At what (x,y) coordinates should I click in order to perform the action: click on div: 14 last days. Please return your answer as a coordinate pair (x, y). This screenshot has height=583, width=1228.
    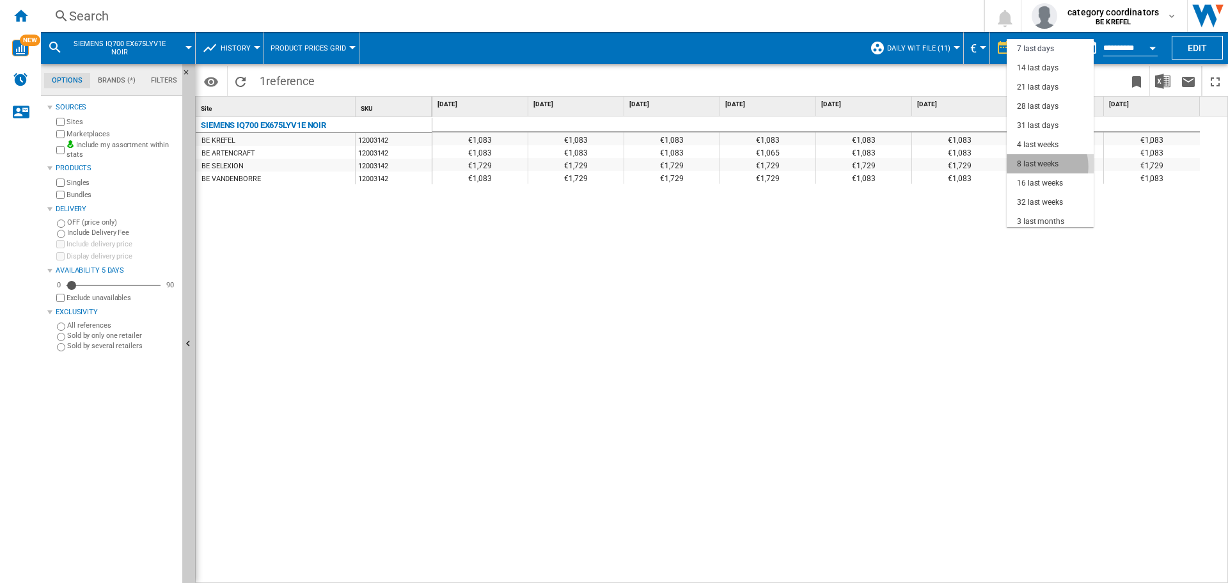
    Looking at the image, I should click on (1037, 68).